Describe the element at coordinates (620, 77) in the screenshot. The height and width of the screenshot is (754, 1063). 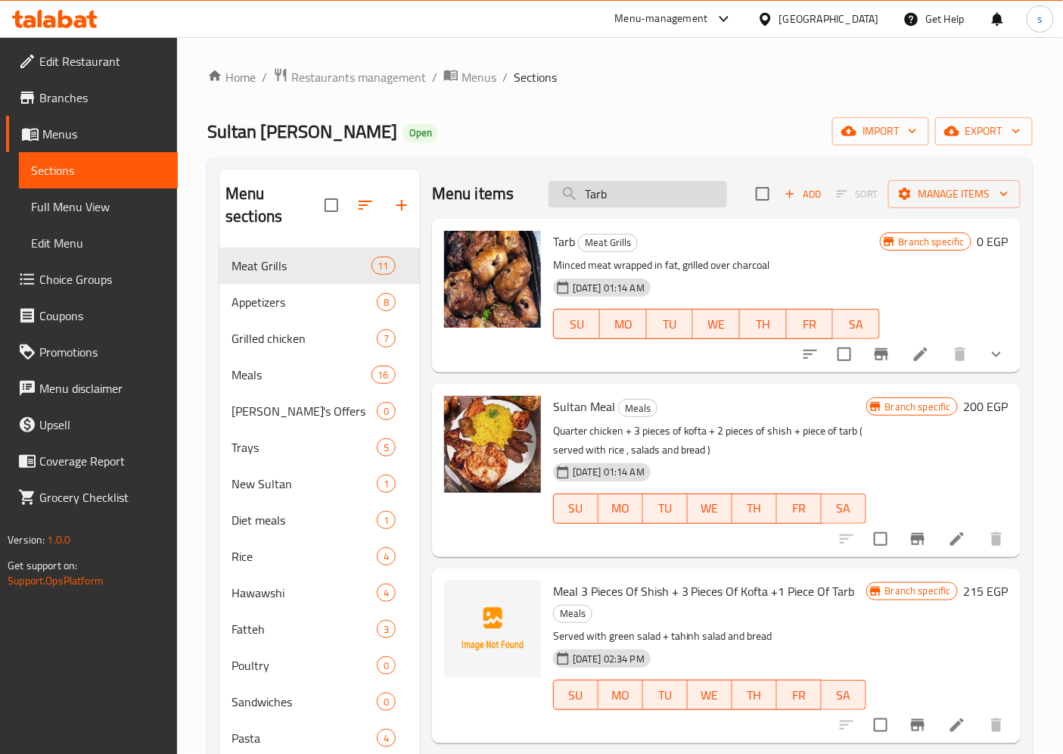
I see `nav: breadcrumb` at that location.